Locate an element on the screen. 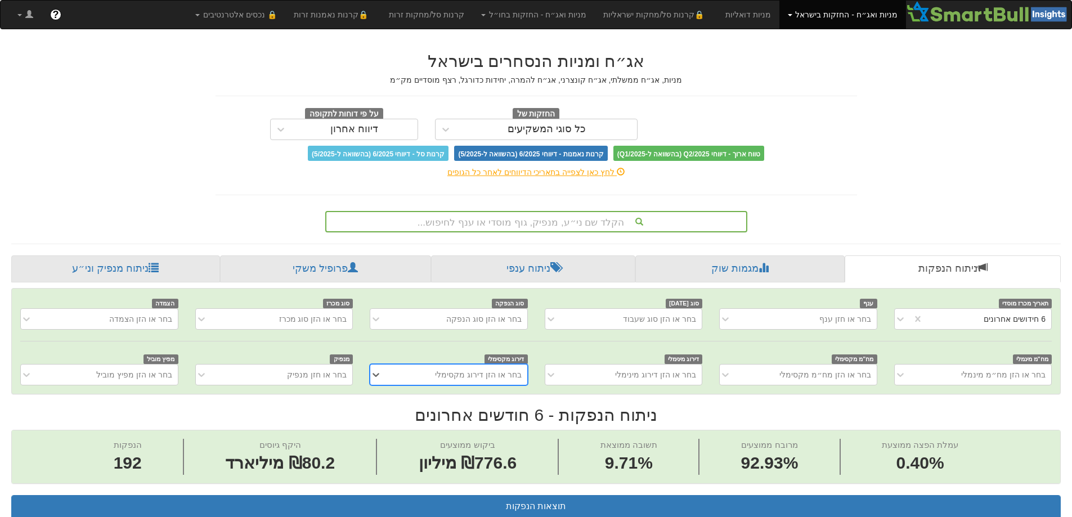 Image resolution: width=1072 pixels, height=517 pixels. font: ניתוח הנפקות is located at coordinates (947, 268).